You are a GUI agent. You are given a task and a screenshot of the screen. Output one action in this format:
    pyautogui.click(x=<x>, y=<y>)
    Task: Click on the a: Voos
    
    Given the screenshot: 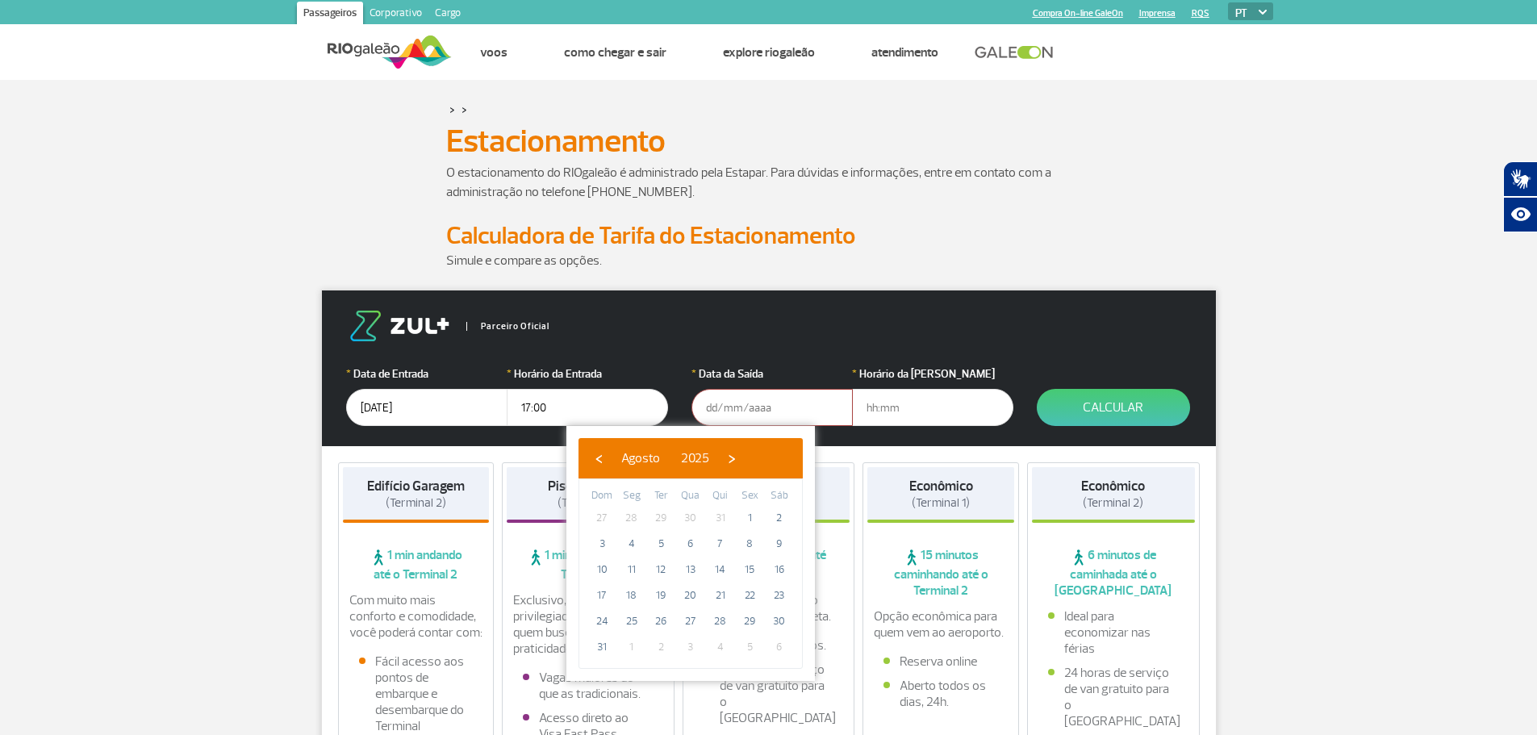 What is the action you would take?
    pyautogui.click(x=494, y=52)
    